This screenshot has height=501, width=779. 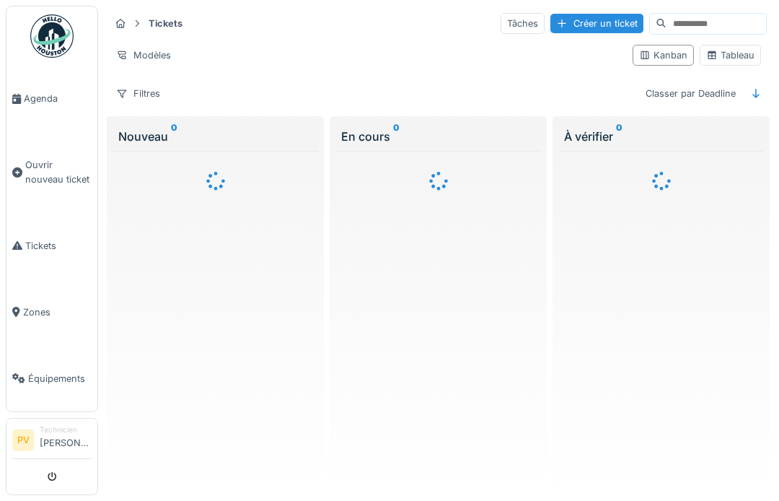 I want to click on div: Tâches, so click(x=522, y=23).